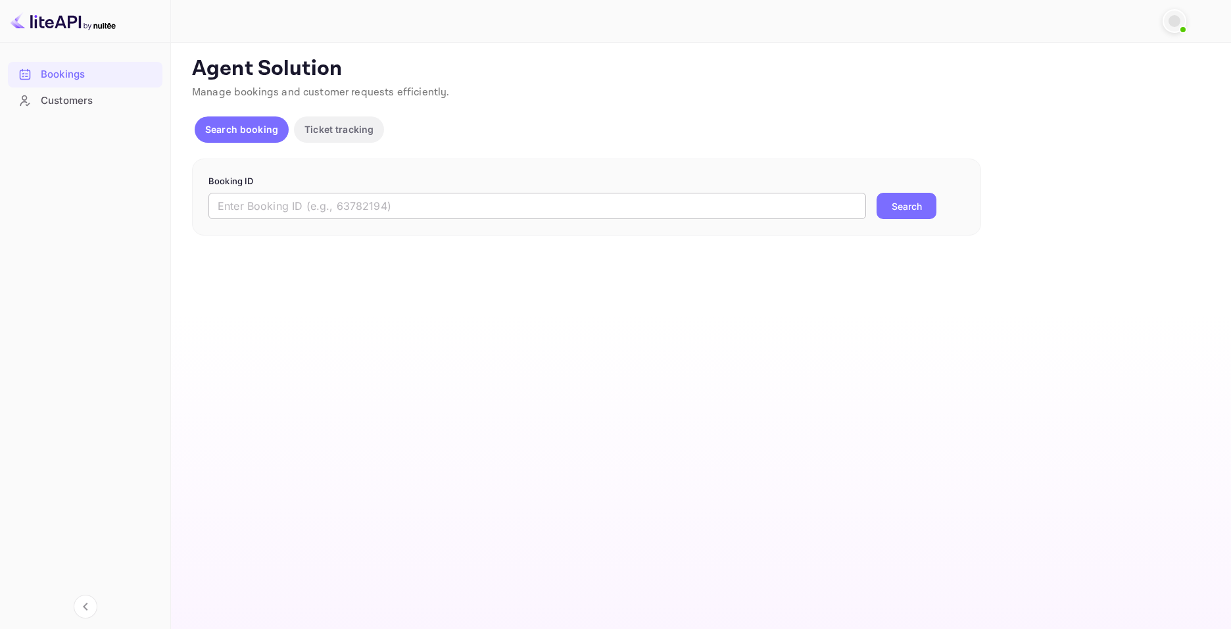 This screenshot has width=1231, height=629. Describe the element at coordinates (339, 129) in the screenshot. I see `p: Ticket tracking` at that location.